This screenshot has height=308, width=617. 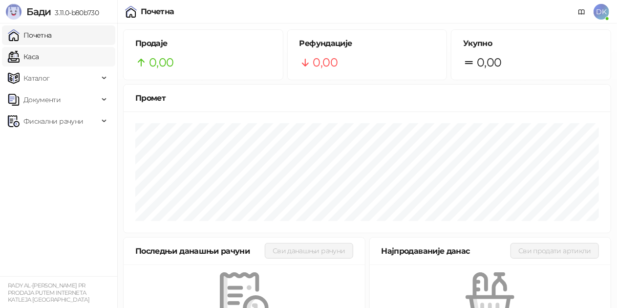 What do you see at coordinates (554, 251) in the screenshot?
I see `button: Сви продати артикли` at bounding box center [554, 251].